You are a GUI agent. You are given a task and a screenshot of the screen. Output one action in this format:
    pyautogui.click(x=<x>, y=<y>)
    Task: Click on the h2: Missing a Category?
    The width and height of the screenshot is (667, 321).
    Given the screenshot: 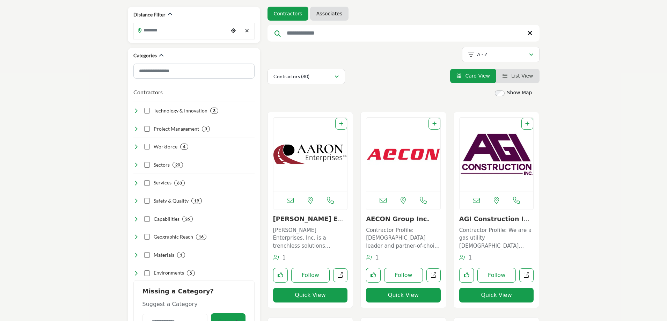 What is the action you would take?
    pyautogui.click(x=194, y=294)
    